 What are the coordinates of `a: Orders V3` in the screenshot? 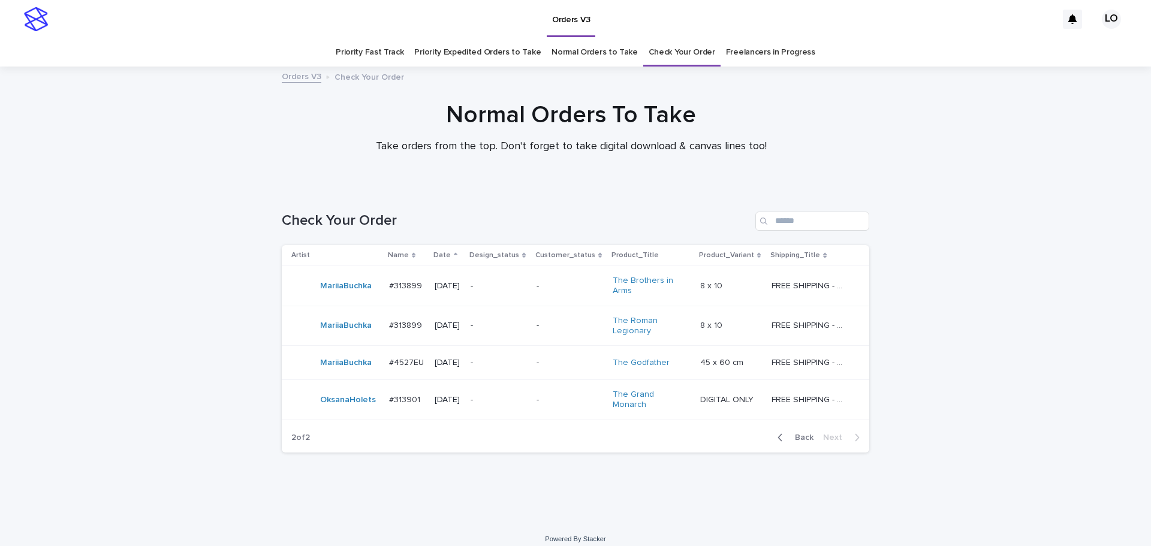 It's located at (301, 76).